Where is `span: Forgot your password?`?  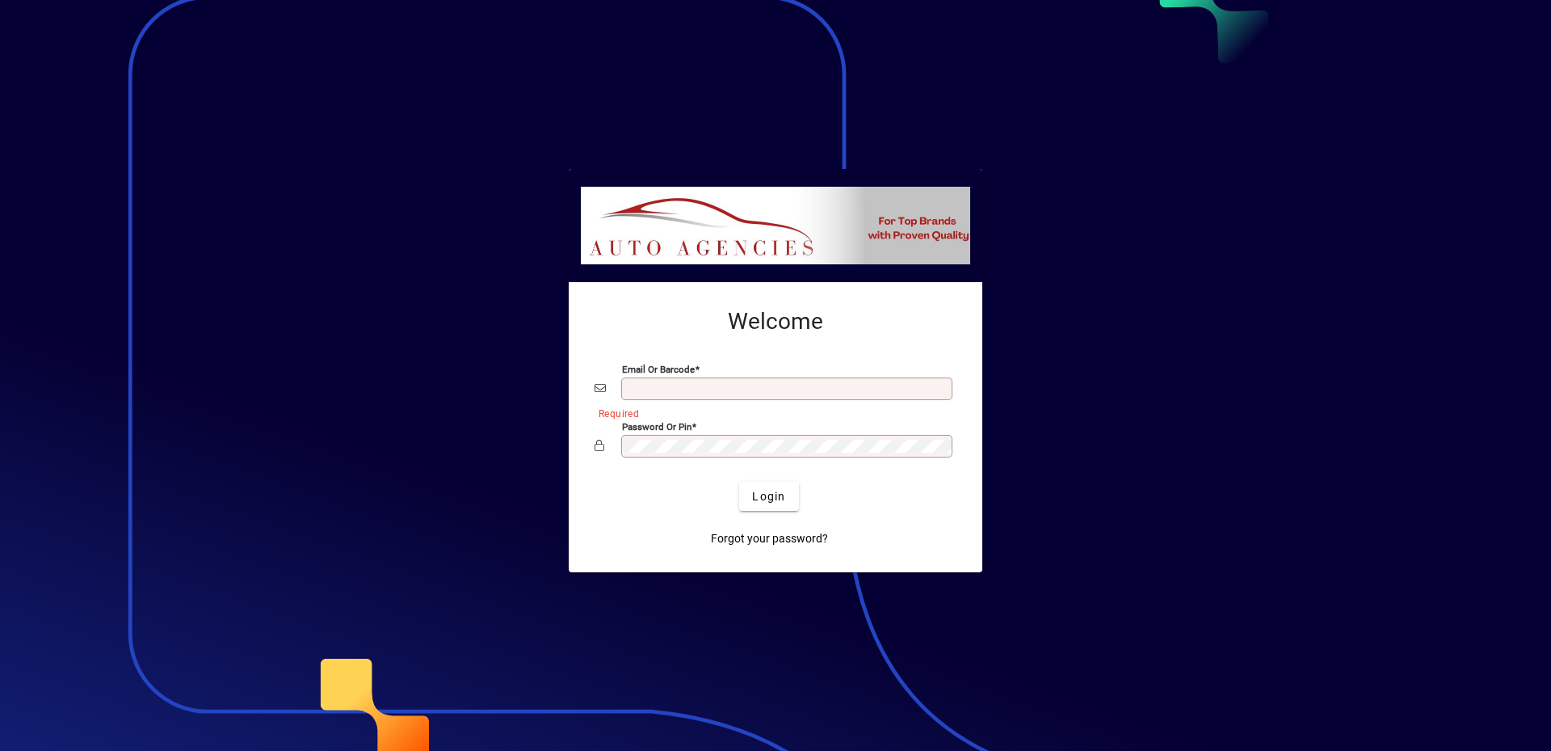 span: Forgot your password? is located at coordinates (769, 538).